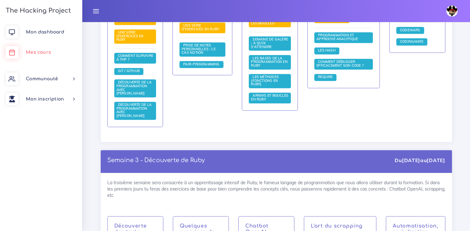 This screenshot has height=231, width=470. I want to click on span: Codingames, so click(411, 41).